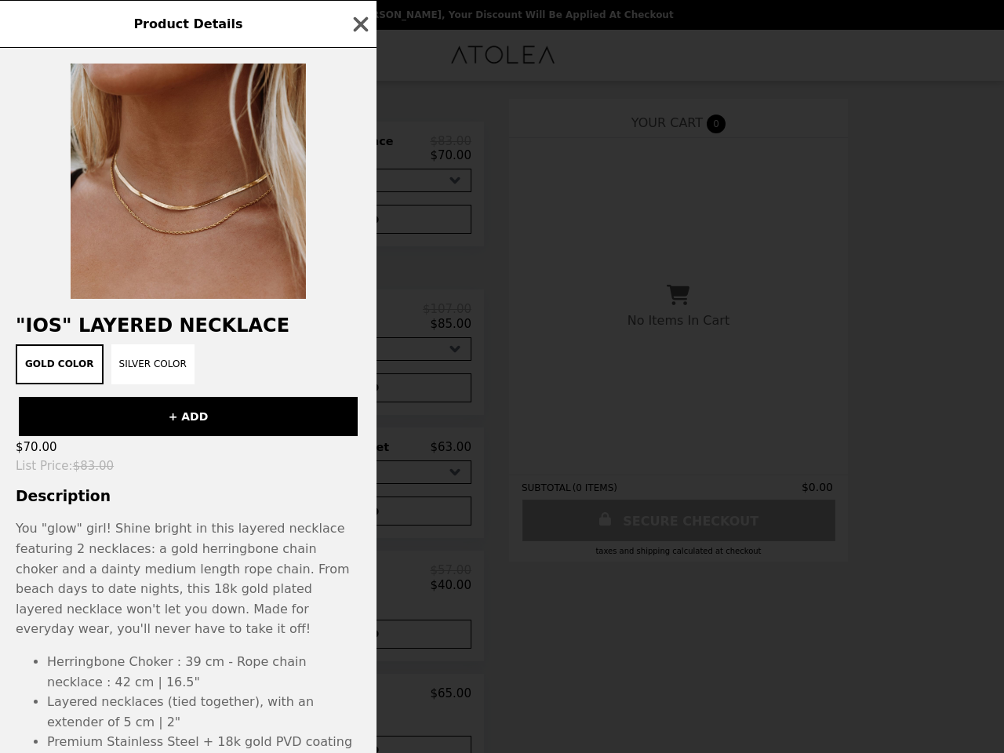 The image size is (1004, 753). Describe the element at coordinates (180, 548) in the screenshot. I see `span: You "glow" girl! Shine bright in this layered necklace featuring 2 necklaces: a gold herringbone ...` at that location.